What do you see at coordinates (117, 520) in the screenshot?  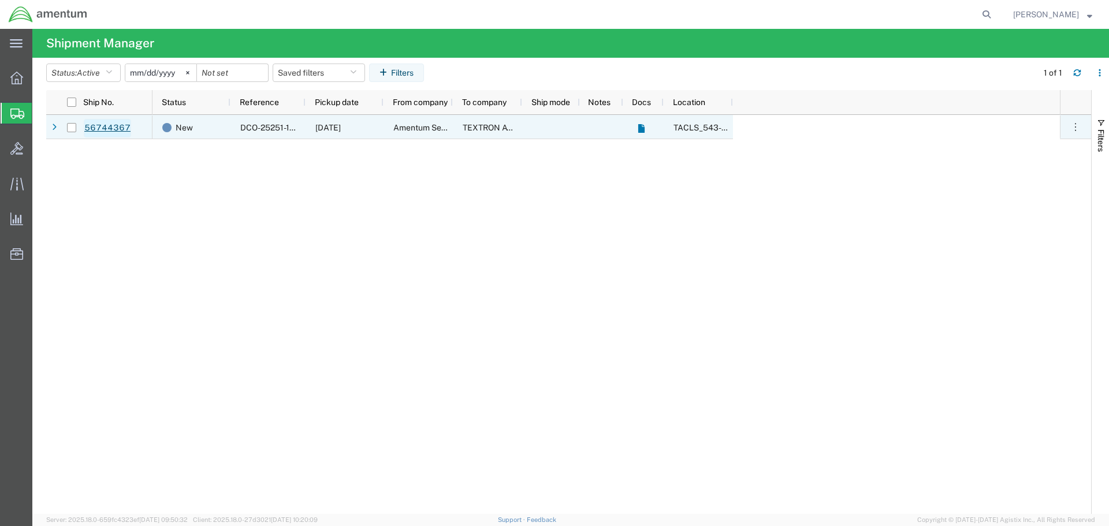 I see `span: Server: 2025.18.0-659fc4323ef` at bounding box center [117, 520].